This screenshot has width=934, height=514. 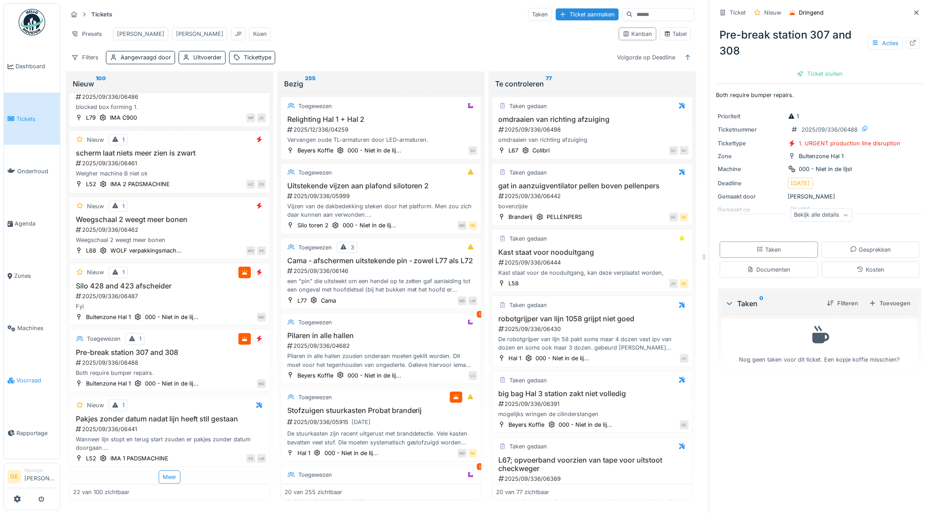 I want to click on sup: 0, so click(x=761, y=304).